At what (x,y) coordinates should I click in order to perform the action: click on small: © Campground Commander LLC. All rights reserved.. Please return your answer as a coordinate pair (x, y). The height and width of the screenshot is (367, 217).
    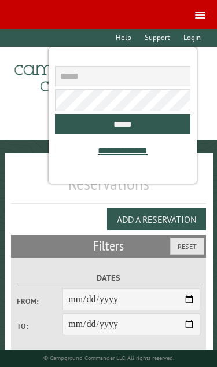
    Looking at the image, I should click on (109, 358).